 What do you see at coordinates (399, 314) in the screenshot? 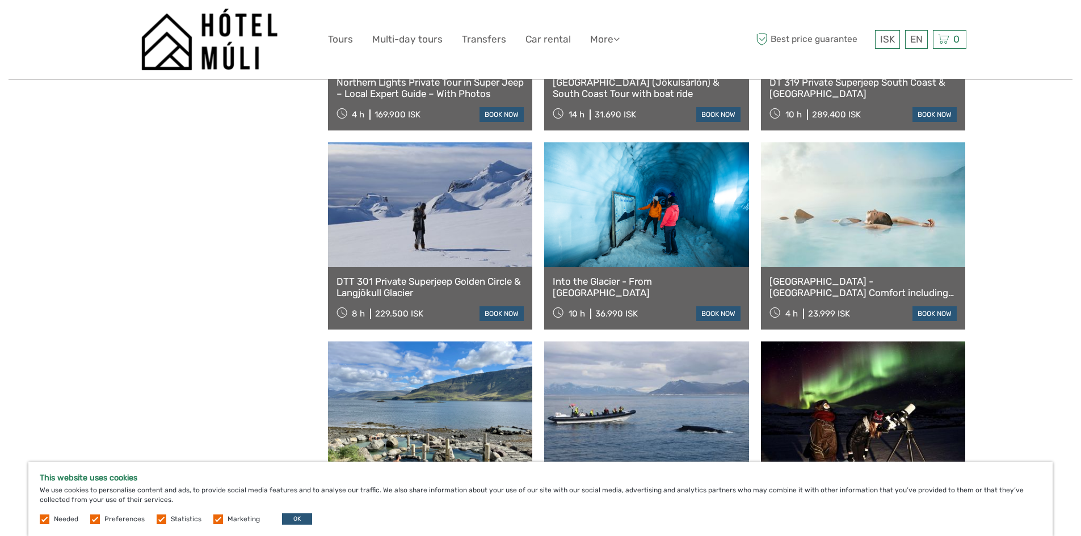
I see `div: 229.500 ISK` at bounding box center [399, 314].